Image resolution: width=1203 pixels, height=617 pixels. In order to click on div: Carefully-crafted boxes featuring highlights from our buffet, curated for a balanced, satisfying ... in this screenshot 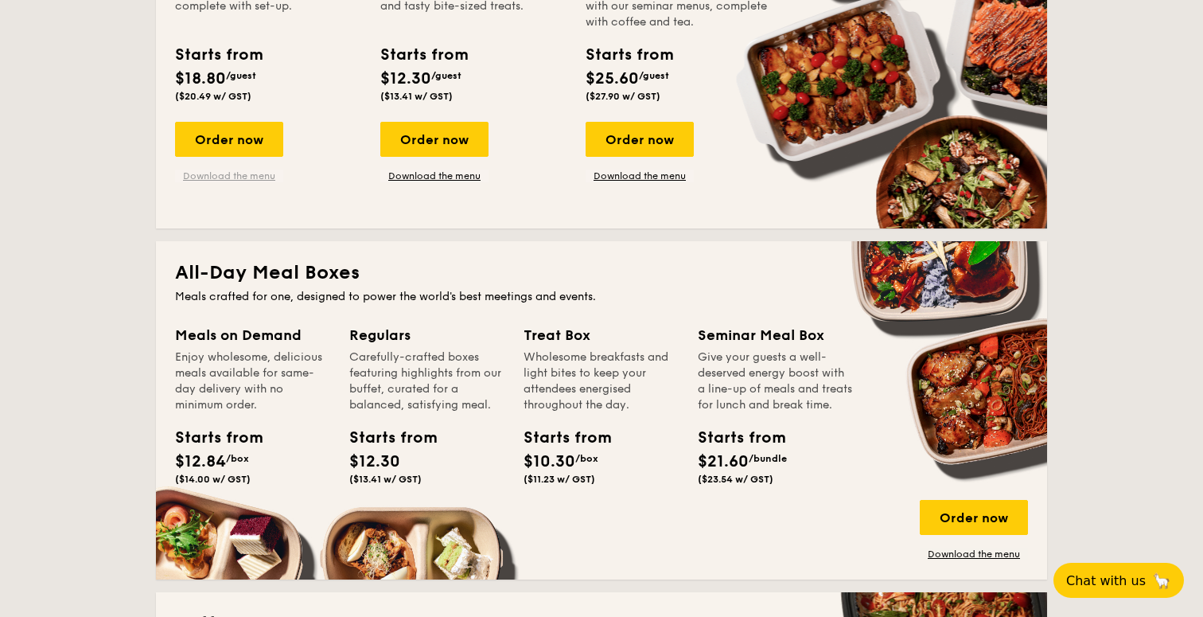, I will do `click(426, 381)`.